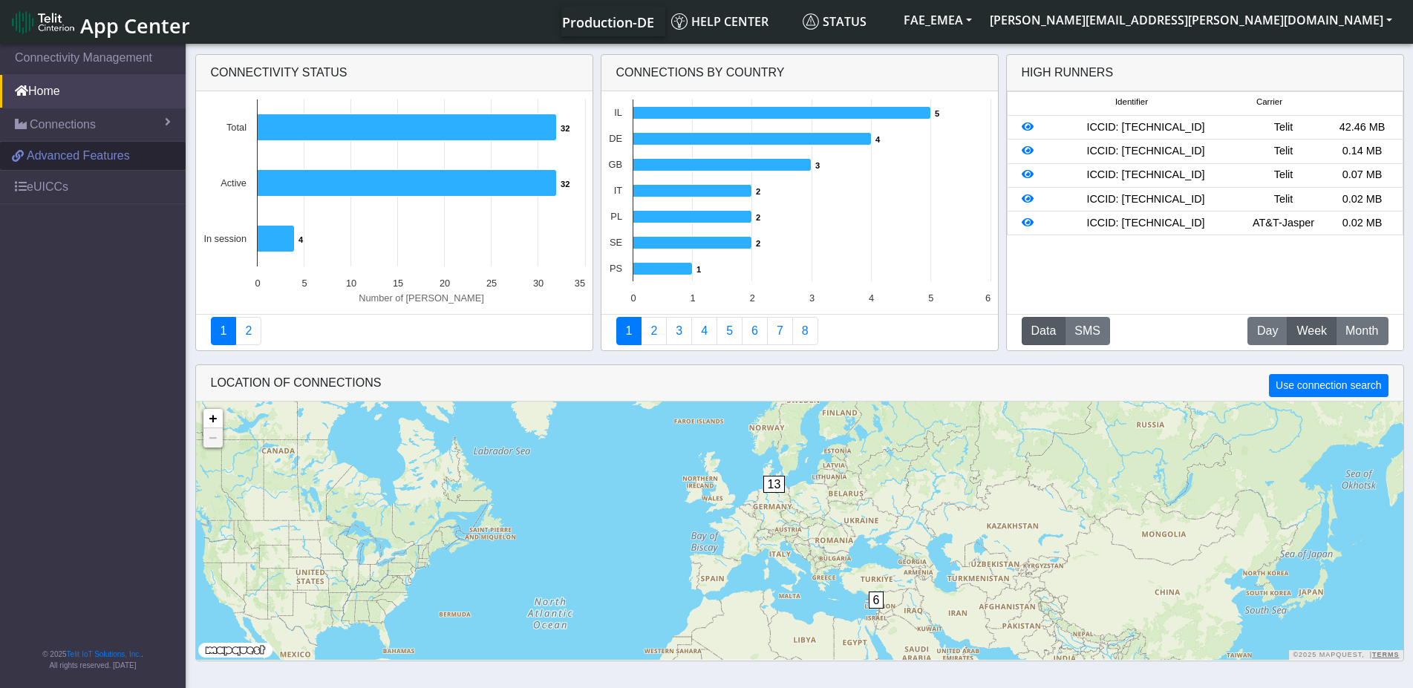 The width and height of the screenshot is (1413, 688). I want to click on button: Use connection search, so click(1328, 385).